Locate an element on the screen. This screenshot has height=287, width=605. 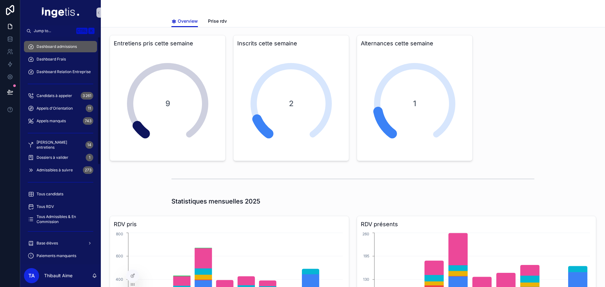
span: K is located at coordinates (91, 31).